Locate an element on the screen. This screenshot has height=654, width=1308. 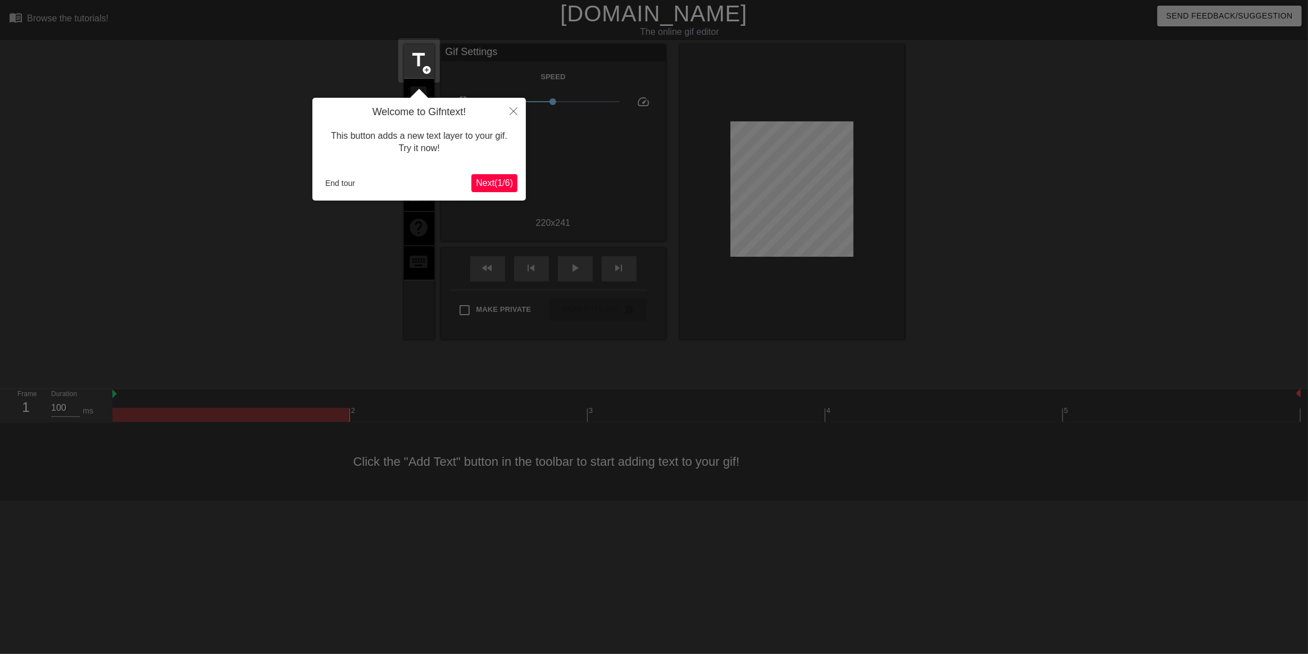
h4: Welcome to Gifntext! is located at coordinates (419, 112).